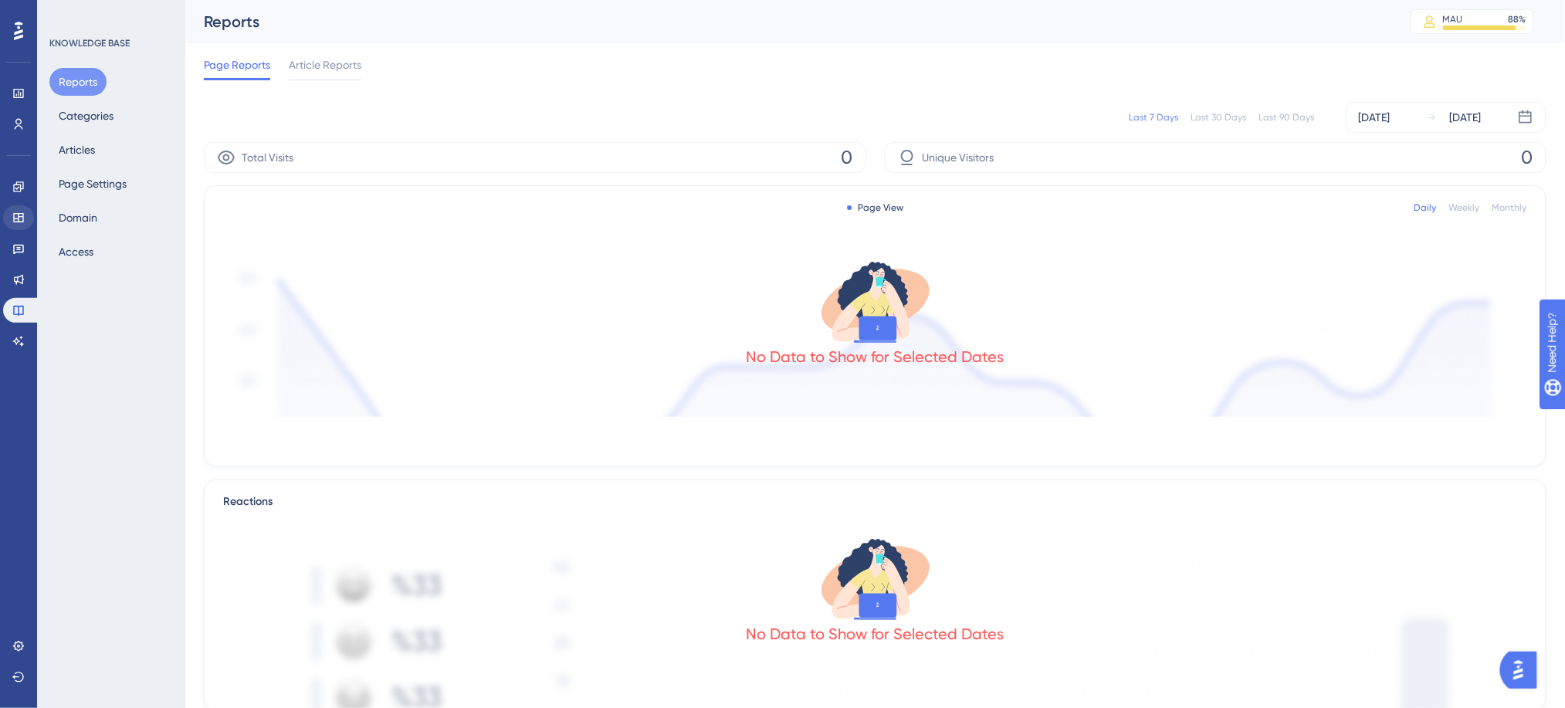 This screenshot has height=708, width=1565. What do you see at coordinates (19, 23) in the screenshot?
I see `img: launcher-image-alternative-text` at bounding box center [19, 23].